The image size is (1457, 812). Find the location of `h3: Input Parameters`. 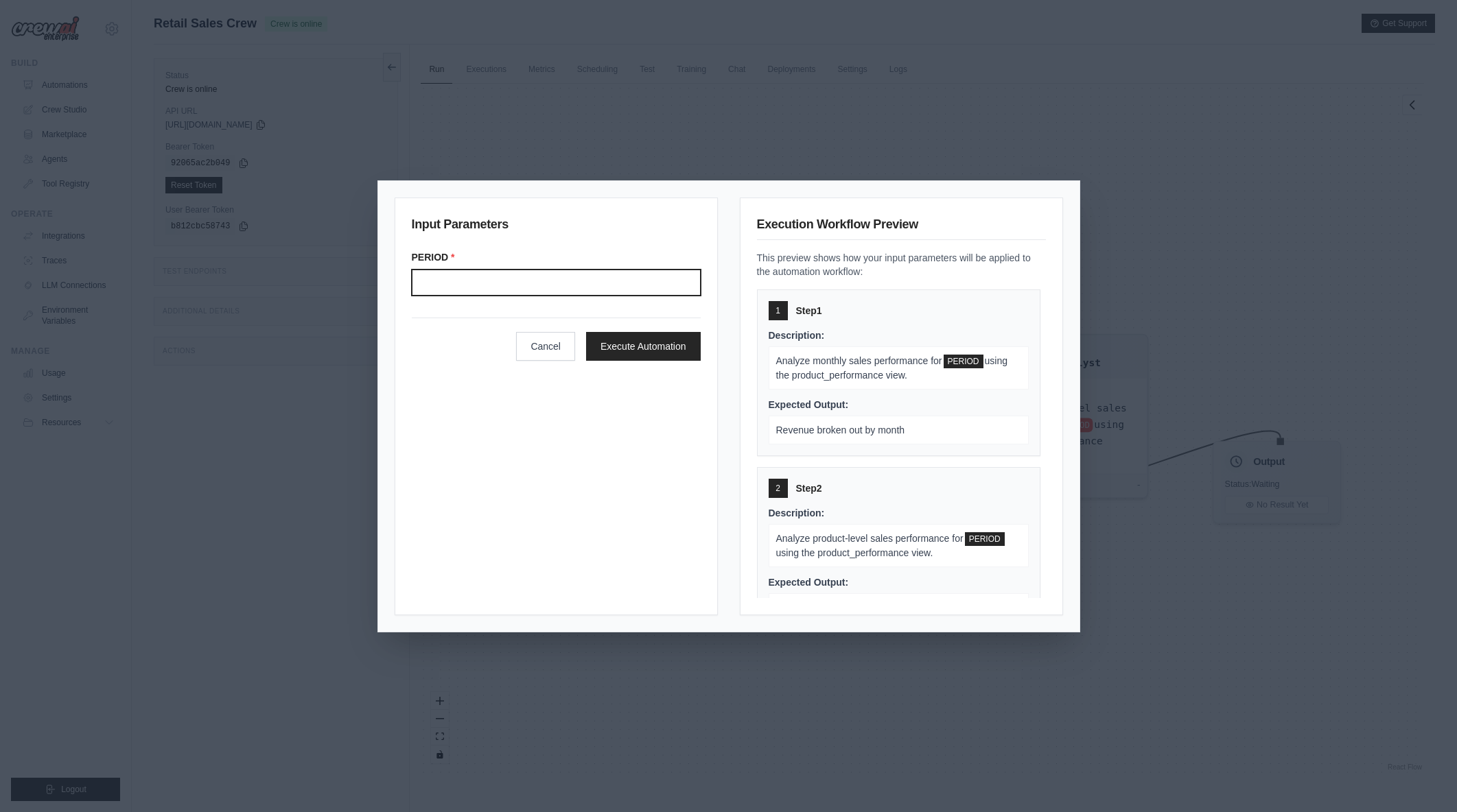

h3: Input Parameters is located at coordinates (556, 227).